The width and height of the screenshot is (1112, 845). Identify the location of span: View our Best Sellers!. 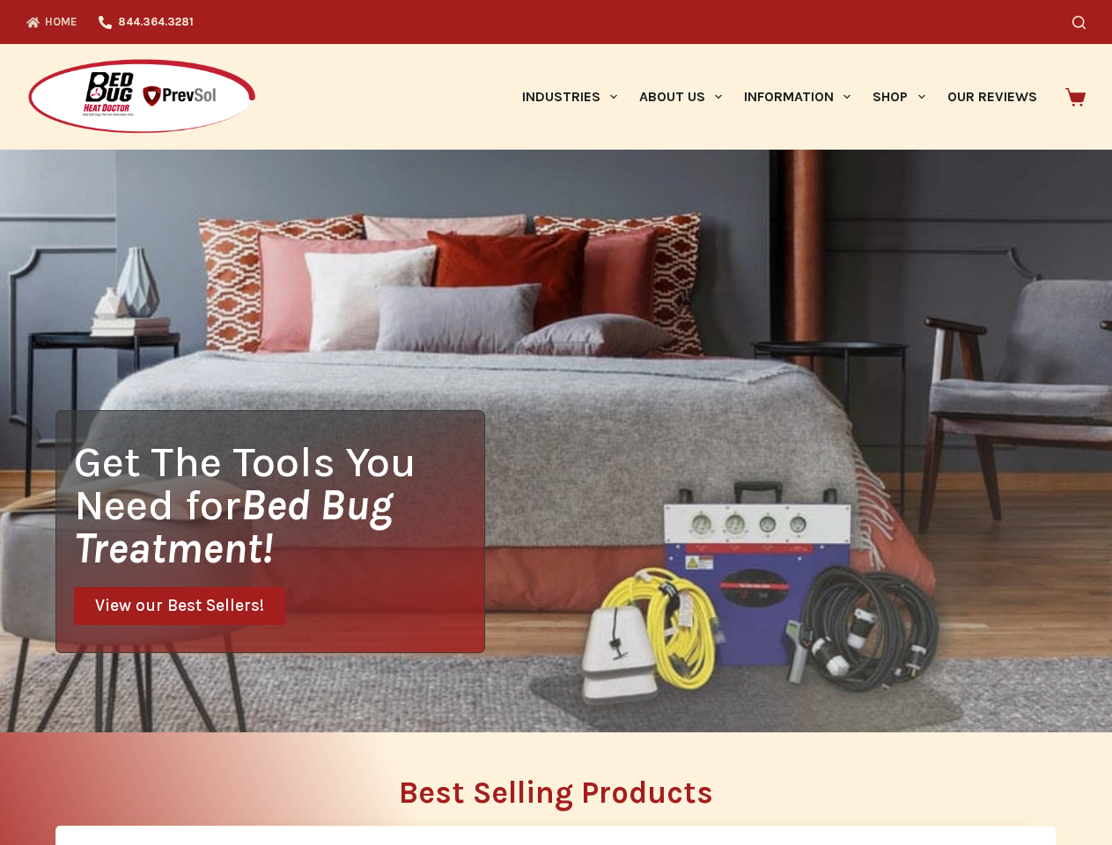
(180, 606).